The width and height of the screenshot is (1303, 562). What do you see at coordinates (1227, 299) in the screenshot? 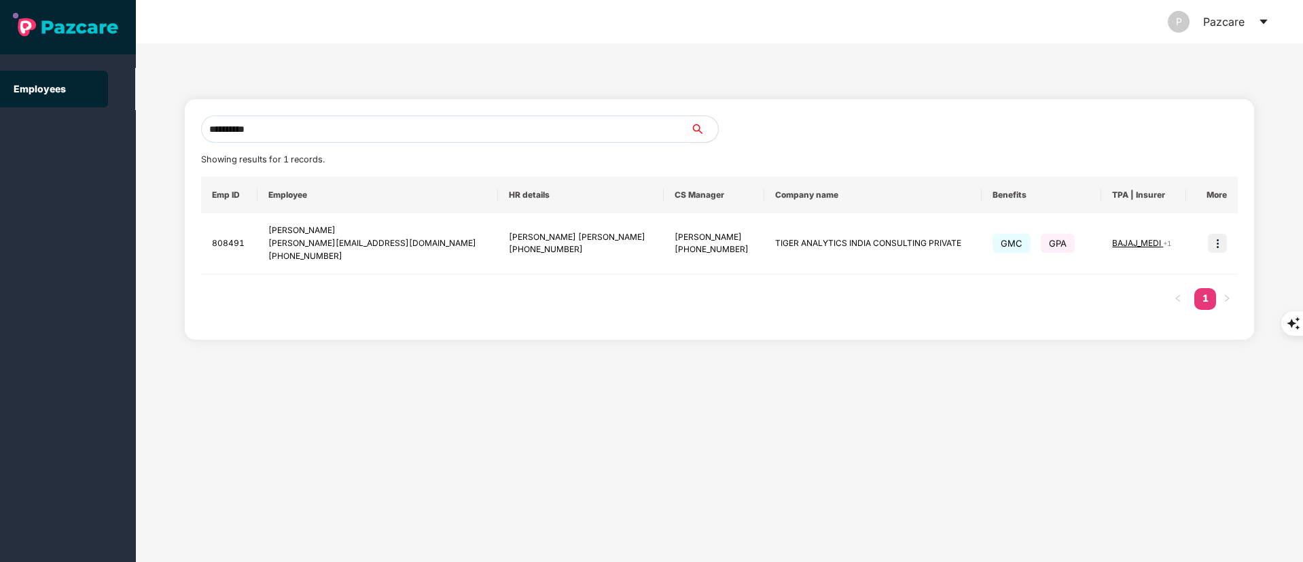
I see `li: Next Page` at bounding box center [1227, 299].